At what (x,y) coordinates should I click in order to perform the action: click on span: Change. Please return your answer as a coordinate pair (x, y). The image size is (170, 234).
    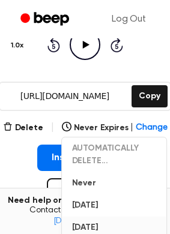
    Looking at the image, I should click on (151, 128).